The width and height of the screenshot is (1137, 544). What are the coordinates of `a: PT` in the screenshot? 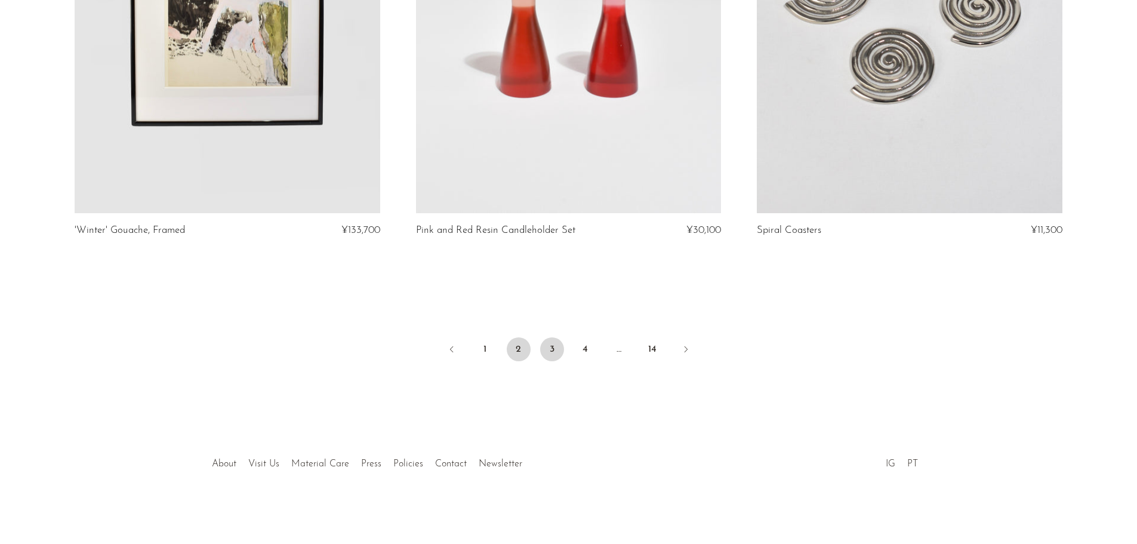 It's located at (913, 464).